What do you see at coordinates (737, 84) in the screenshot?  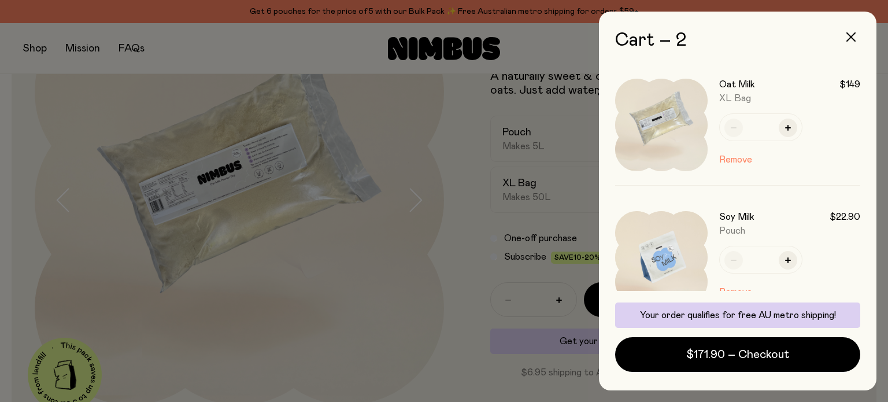 I see `h3: Oat Milk` at bounding box center [737, 84].